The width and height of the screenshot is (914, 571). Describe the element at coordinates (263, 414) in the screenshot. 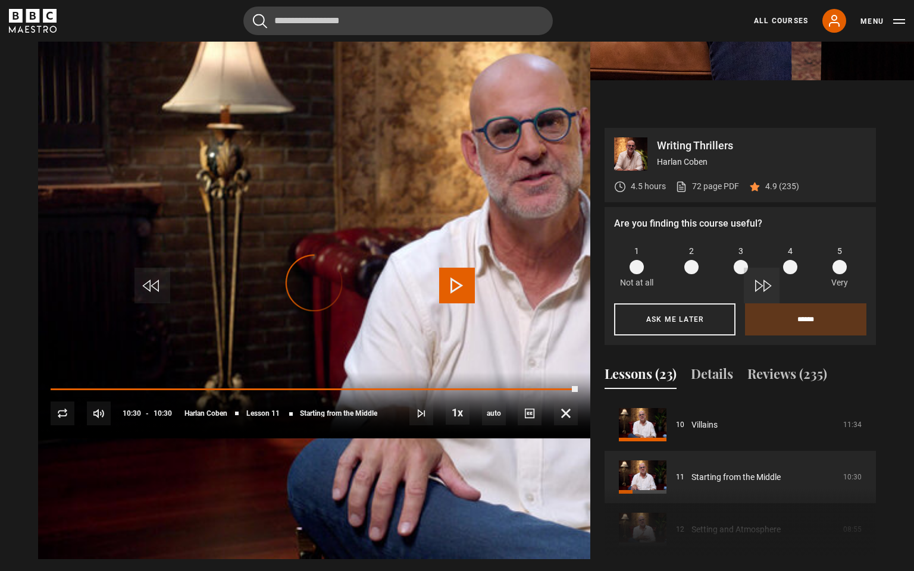

I see `span: Lesson 11` at that location.